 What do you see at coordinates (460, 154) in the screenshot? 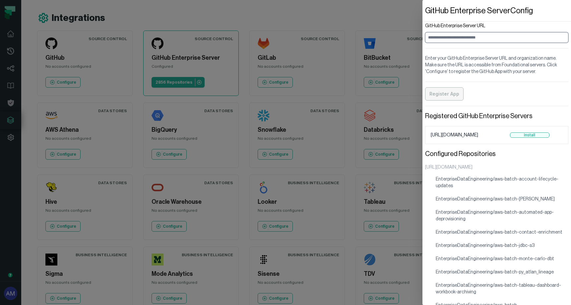
I see `header: Configured Repositories` at bounding box center [460, 154].